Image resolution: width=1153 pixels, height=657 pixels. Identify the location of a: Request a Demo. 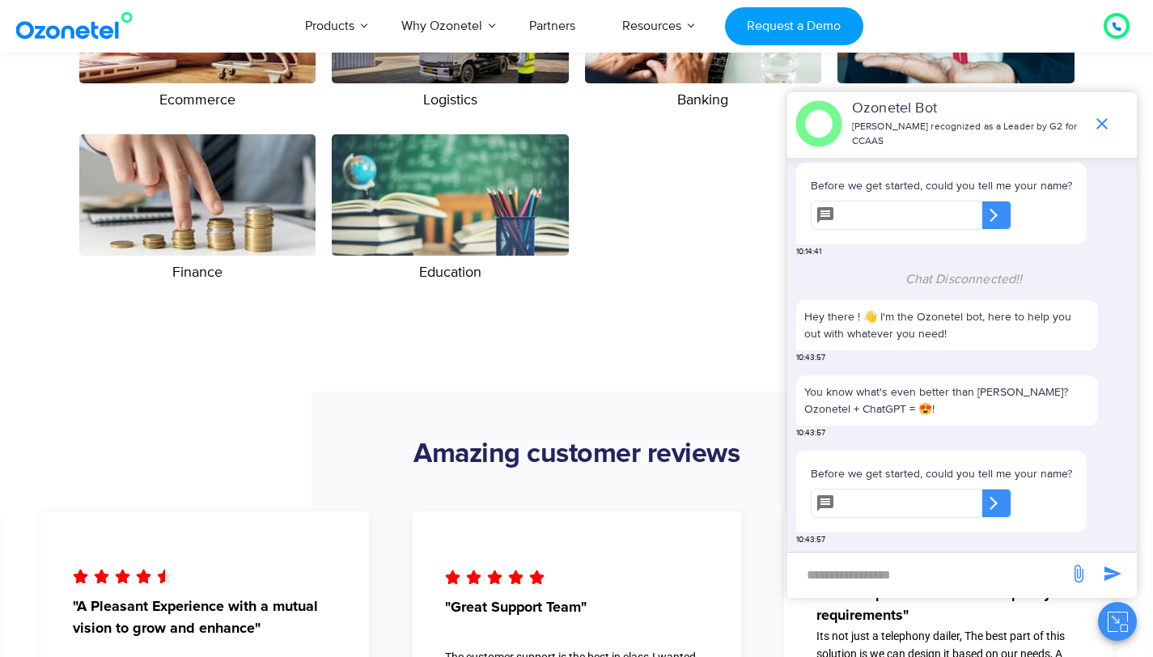
(793, 26).